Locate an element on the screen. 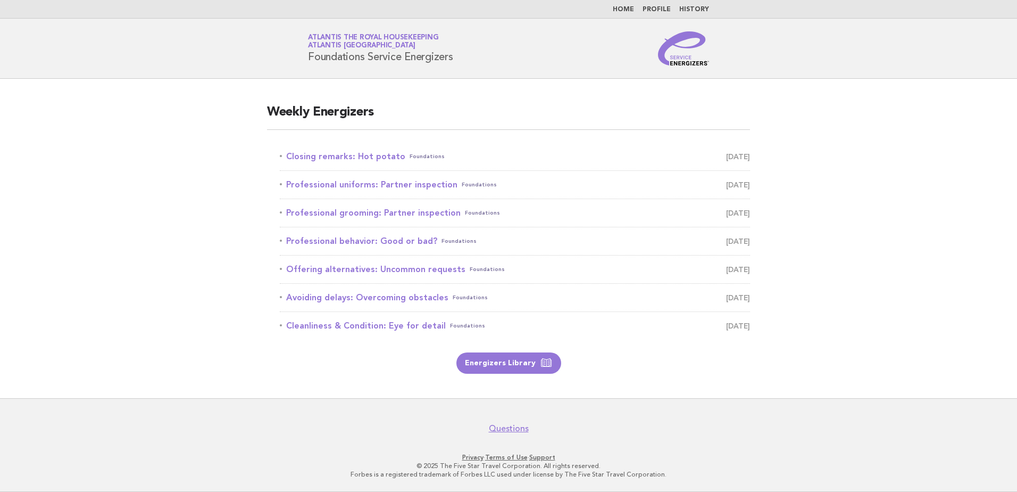 The image size is (1017, 492). a: Support is located at coordinates (542, 457).